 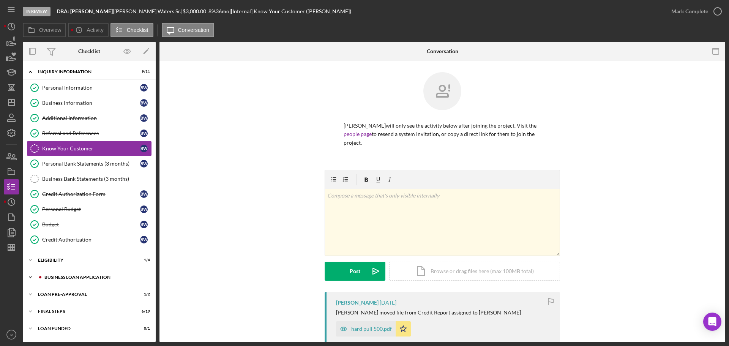 What do you see at coordinates (84, 329) in the screenshot?
I see `div: LOAN FUNDED` at bounding box center [84, 329].